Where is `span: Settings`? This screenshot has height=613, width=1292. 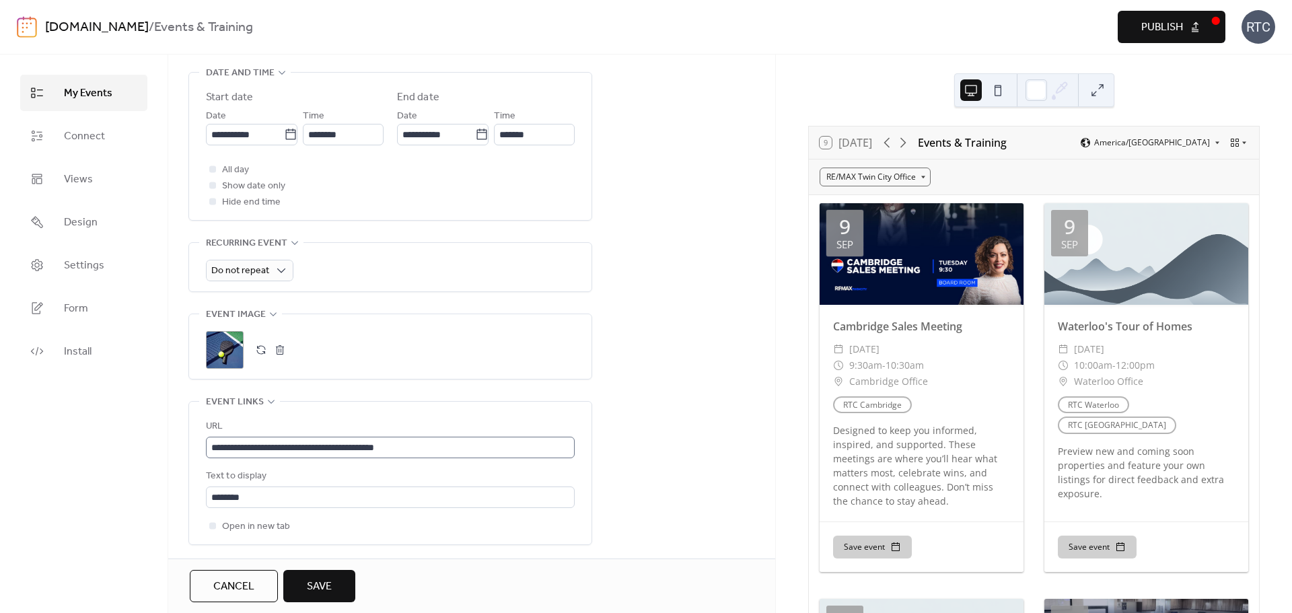
span: Settings is located at coordinates (84, 266).